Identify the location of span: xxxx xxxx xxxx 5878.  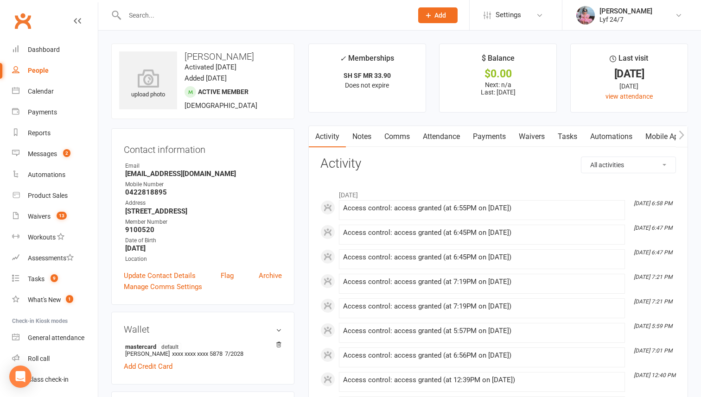
(197, 354).